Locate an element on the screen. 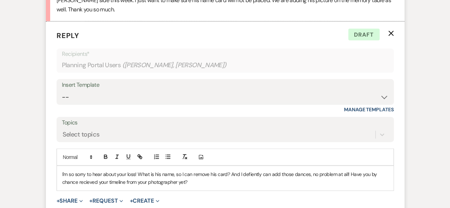  a: Manage Templates is located at coordinates (369, 110).